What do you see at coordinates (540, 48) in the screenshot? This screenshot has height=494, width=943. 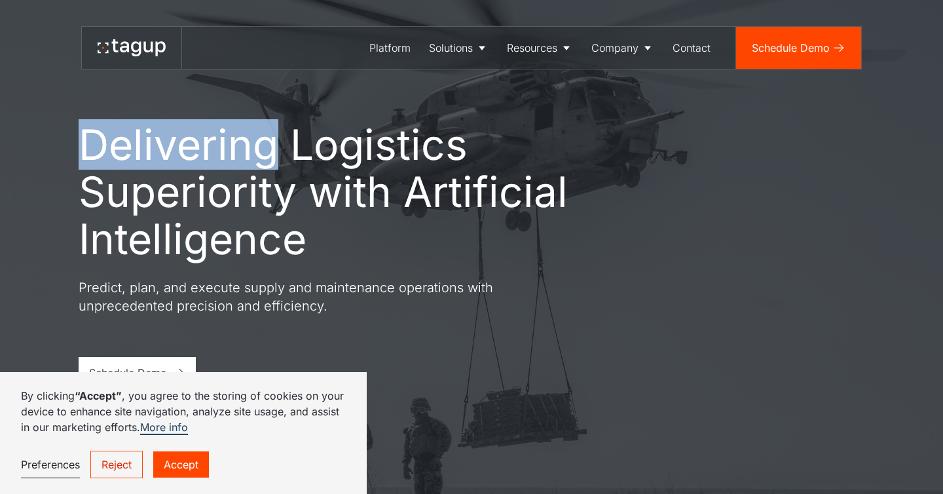 I see `a: Resources` at bounding box center [540, 48].